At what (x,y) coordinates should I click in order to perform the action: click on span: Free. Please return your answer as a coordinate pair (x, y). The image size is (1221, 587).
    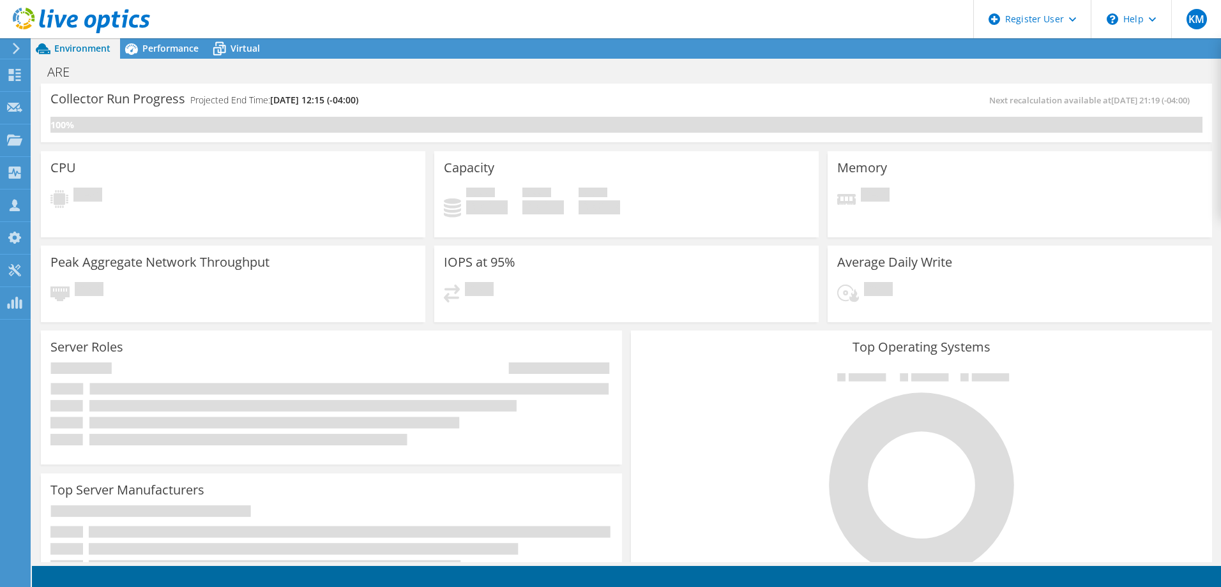
    Looking at the image, I should click on (536, 194).